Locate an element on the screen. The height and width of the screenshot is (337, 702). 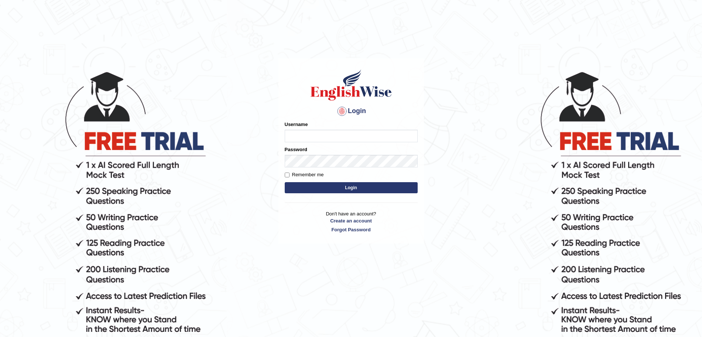
img: Logo of English Wise sign in for intelligent practice with AI is located at coordinates (351, 85).